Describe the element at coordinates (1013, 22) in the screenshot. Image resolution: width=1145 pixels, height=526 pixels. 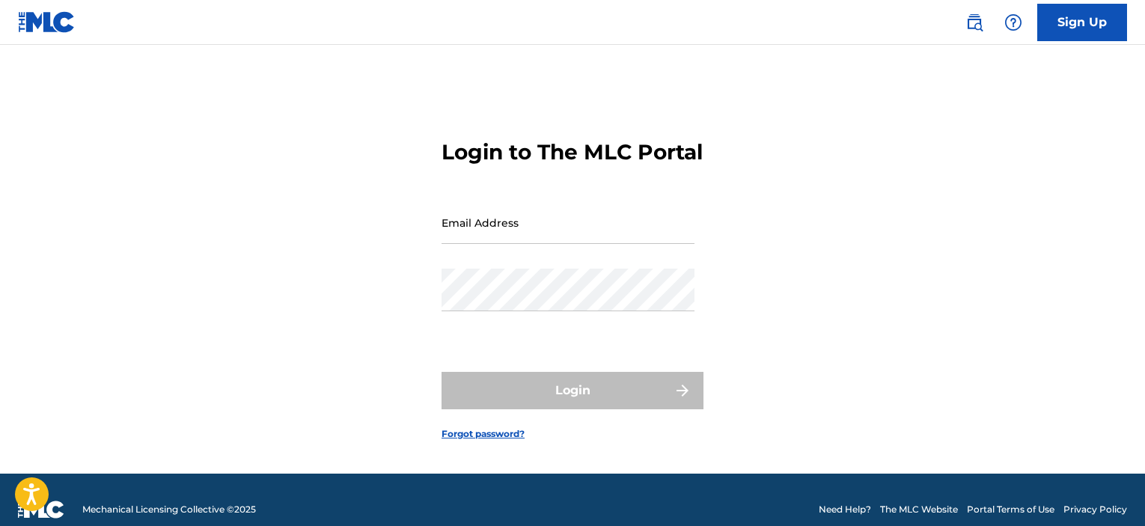
I see `div: Help` at that location.